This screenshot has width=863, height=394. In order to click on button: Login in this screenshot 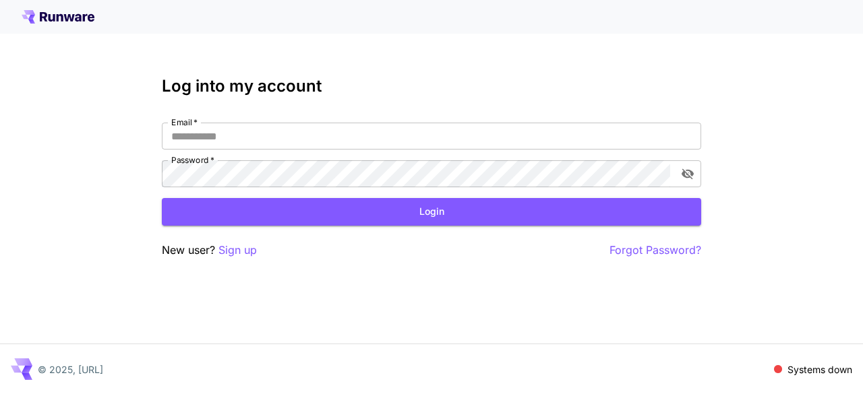, I will do `click(431, 212)`.